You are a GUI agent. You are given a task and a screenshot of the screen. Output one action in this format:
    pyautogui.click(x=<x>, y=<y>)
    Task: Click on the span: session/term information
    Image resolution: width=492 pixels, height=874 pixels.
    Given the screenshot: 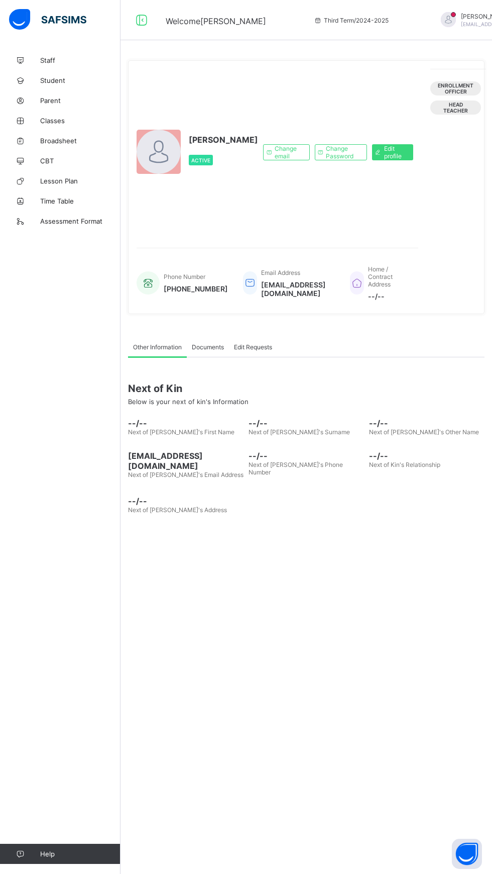 What is the action you would take?
    pyautogui.click(x=351, y=20)
    